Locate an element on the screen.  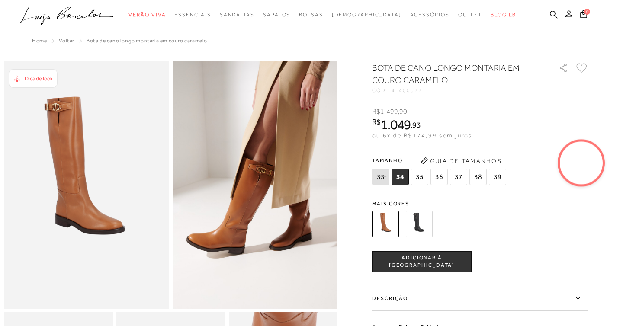
span: 39 is located at coordinates (498, 177).